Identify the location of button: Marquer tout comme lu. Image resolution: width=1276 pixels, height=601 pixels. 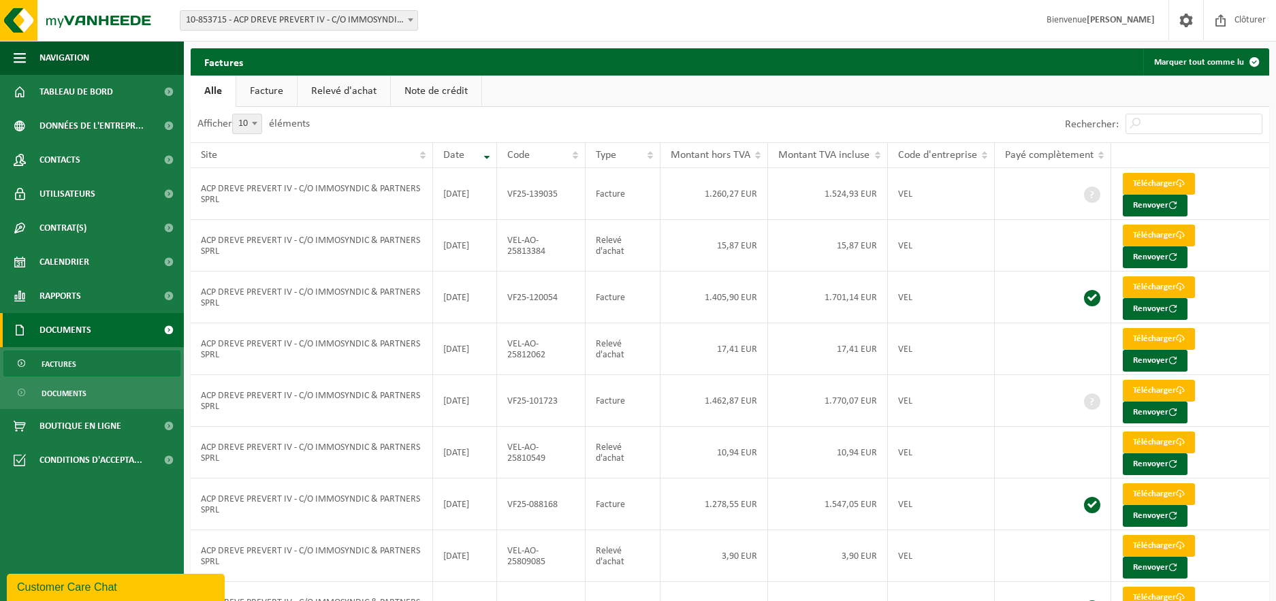
(1205, 62).